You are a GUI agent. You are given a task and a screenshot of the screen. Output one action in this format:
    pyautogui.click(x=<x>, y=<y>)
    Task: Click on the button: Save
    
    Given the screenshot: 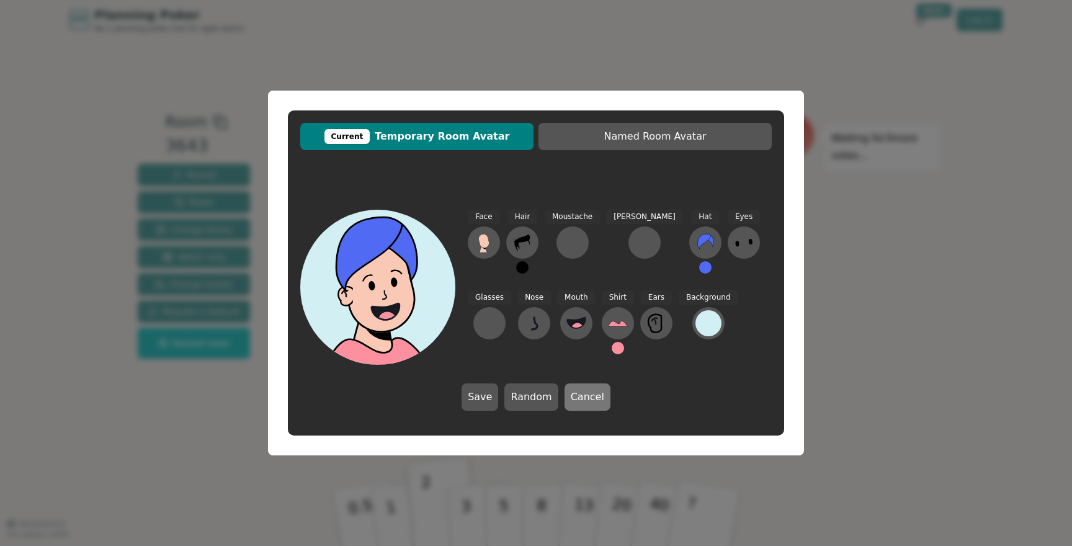 What is the action you would take?
    pyautogui.click(x=479, y=397)
    